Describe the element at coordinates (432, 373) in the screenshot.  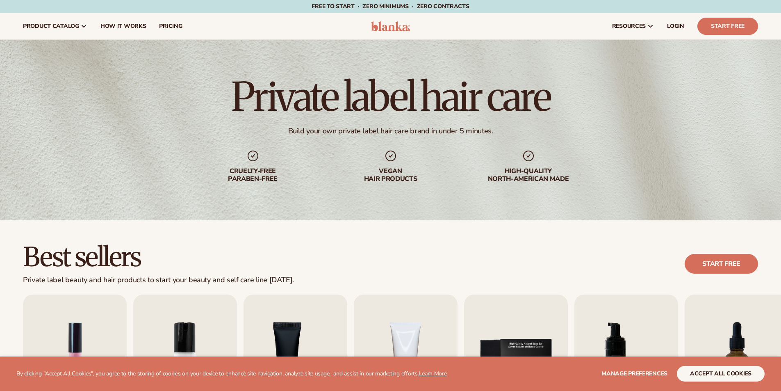
I see `a: Learn More` at that location.